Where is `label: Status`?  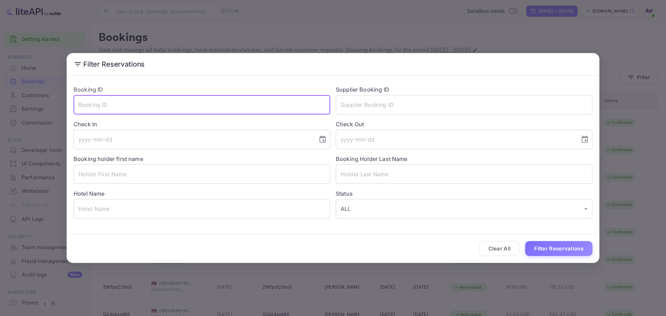
label: Status is located at coordinates (464, 194).